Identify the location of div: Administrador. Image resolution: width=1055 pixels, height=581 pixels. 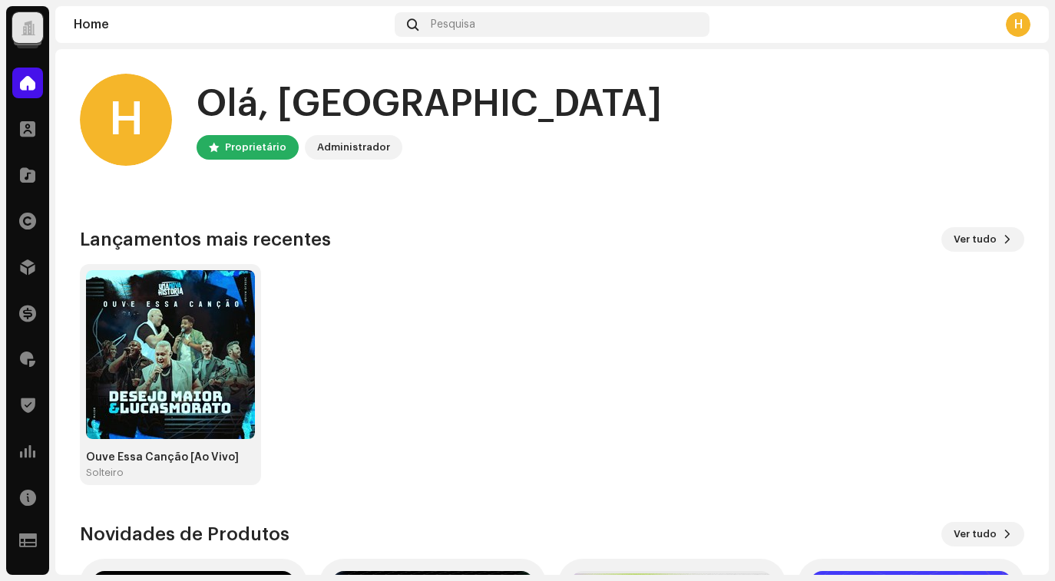
(353, 147).